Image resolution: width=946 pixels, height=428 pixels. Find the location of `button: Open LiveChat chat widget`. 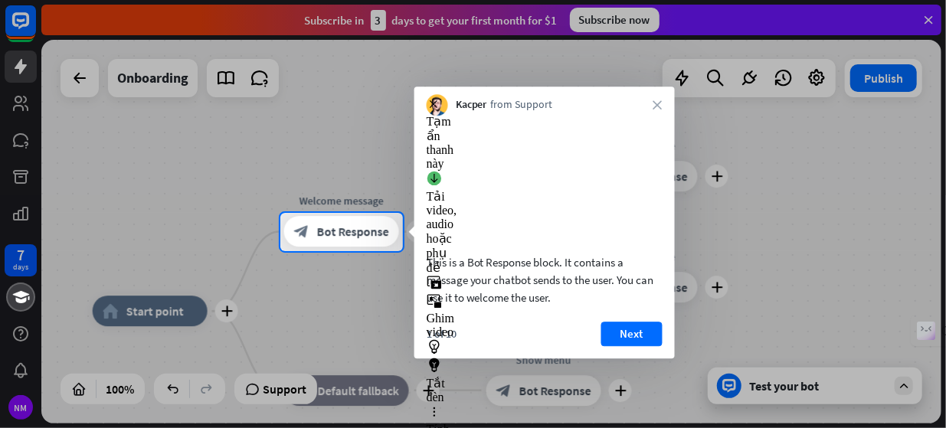

button: Open LiveChat chat widget is located at coordinates (35, 29).